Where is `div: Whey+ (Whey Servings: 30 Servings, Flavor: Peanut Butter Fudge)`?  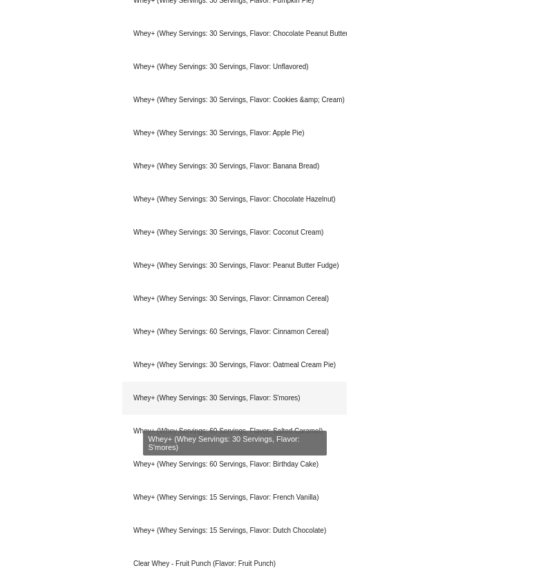
div: Whey+ (Whey Servings: 30 Servings, Flavor: Peanut Butter Fudge) is located at coordinates (234, 266).